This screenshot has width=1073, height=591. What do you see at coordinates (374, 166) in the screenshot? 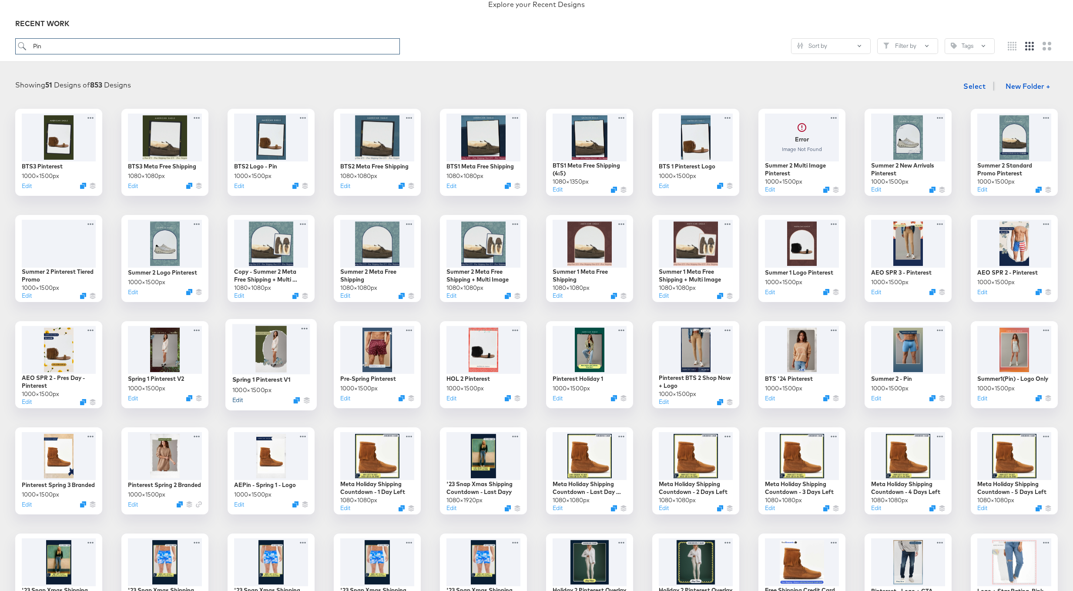
I see `div: BTS2 Meta Free Shipping` at bounding box center [374, 166].